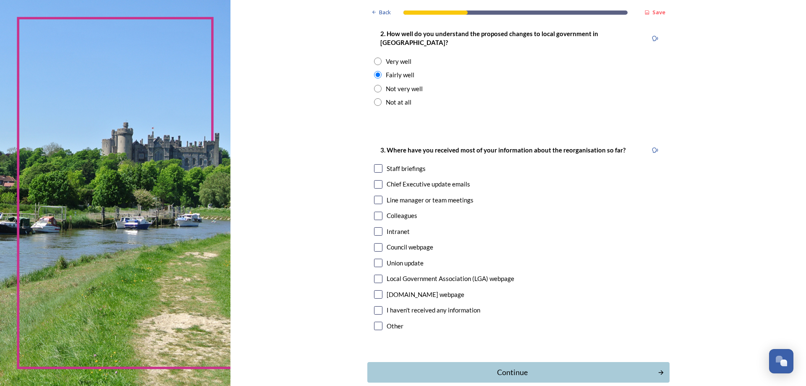  Describe the element at coordinates (405, 263) in the screenshot. I see `div: Union update` at that location.